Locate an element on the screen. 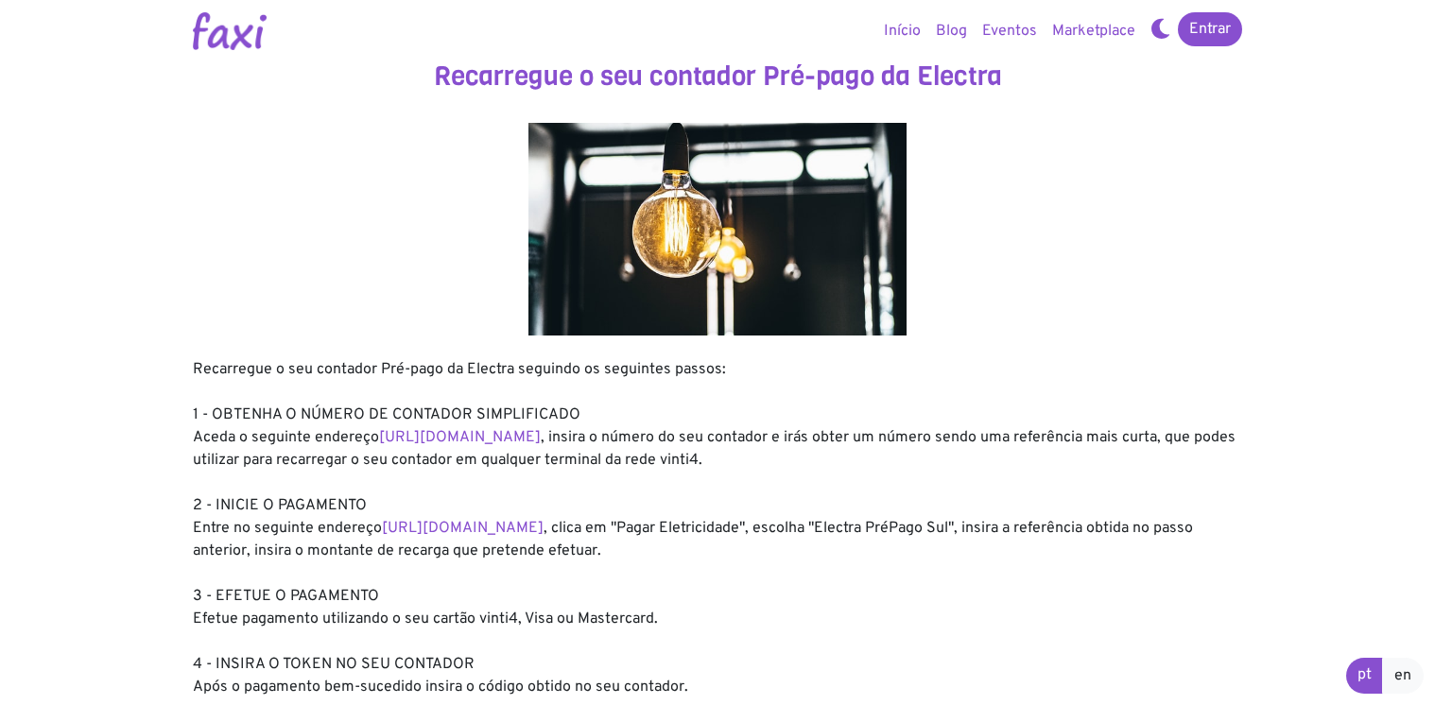 The width and height of the screenshot is (1435, 705). a: Entrar is located at coordinates (1210, 29).